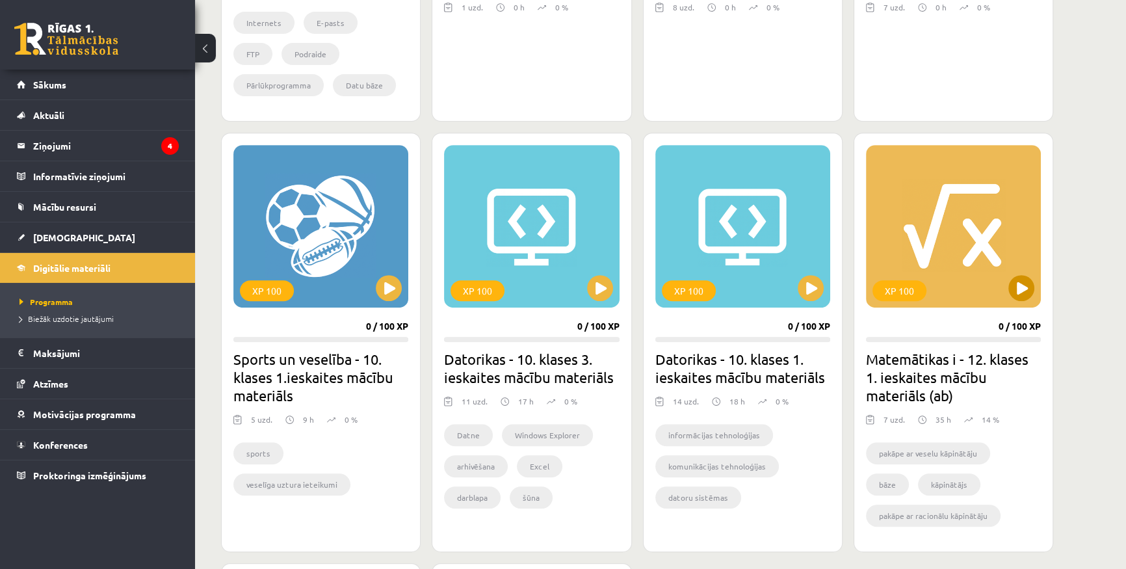  I want to click on p: 9 h, so click(308, 419).